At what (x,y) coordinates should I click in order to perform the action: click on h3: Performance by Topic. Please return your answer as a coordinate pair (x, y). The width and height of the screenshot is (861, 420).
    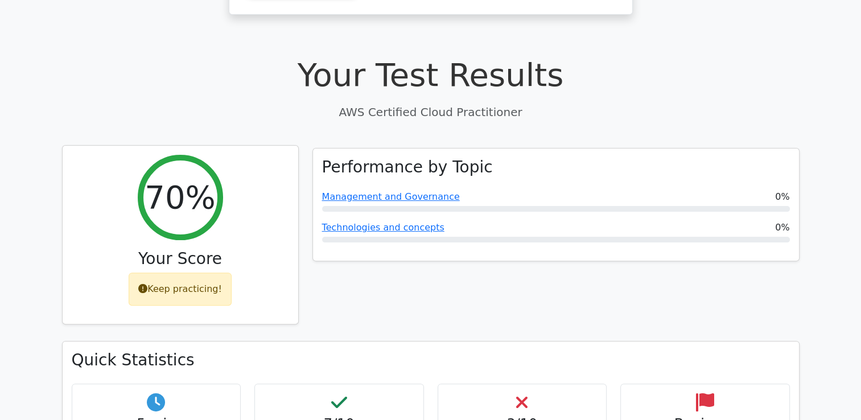
    Looking at the image, I should click on (407, 167).